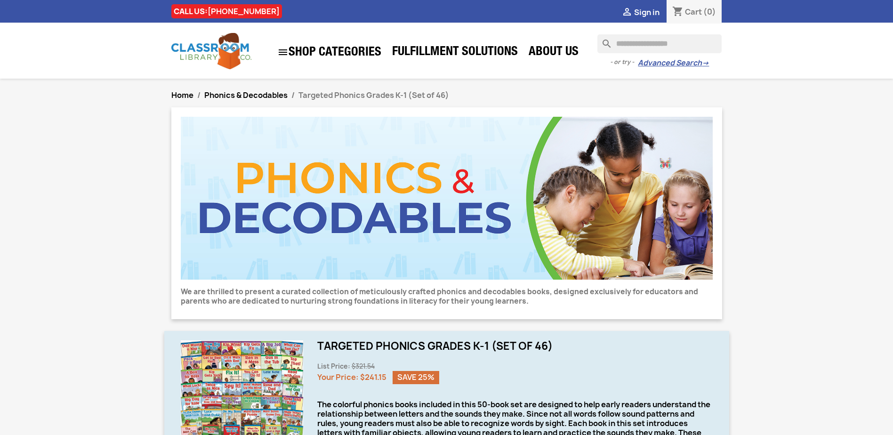  I want to click on span: Targeted Phonics Grades K-1 (Set of 46), so click(374, 95).